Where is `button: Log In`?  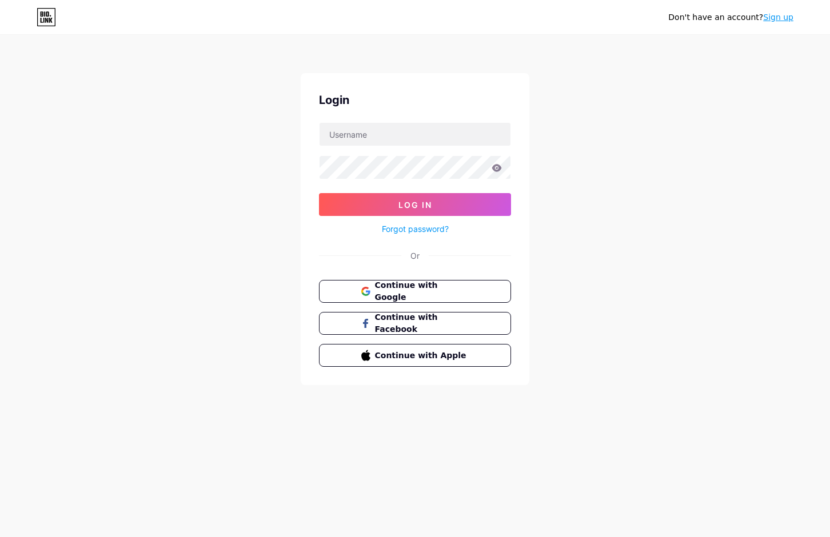
button: Log In is located at coordinates (415, 205).